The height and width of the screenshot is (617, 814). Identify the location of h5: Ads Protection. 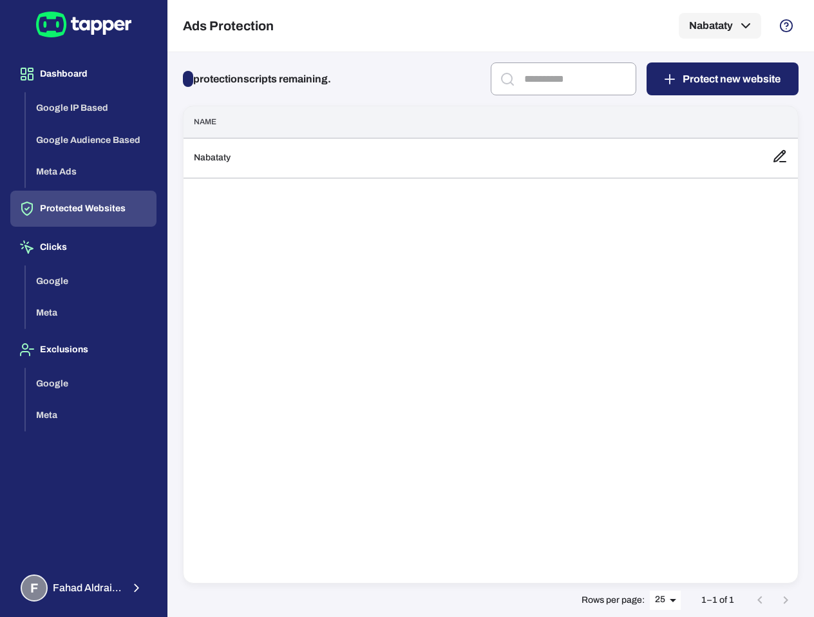
(228, 26).